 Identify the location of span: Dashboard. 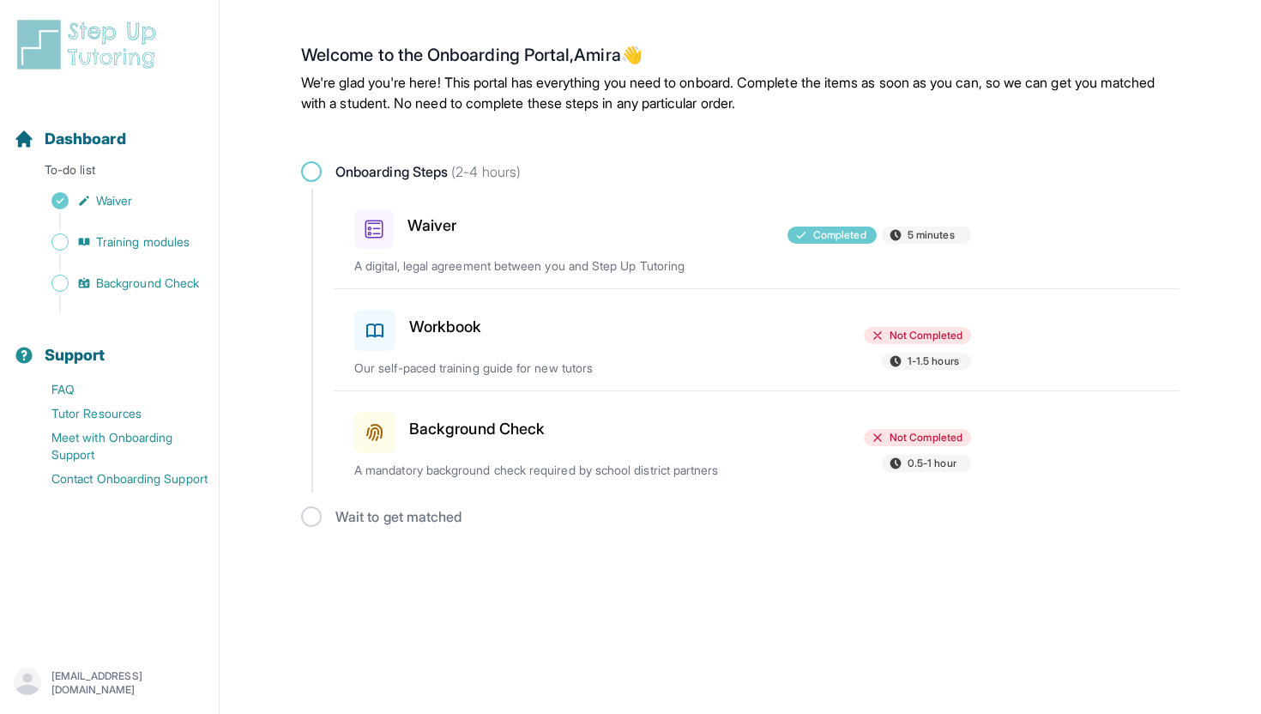
(85, 139).